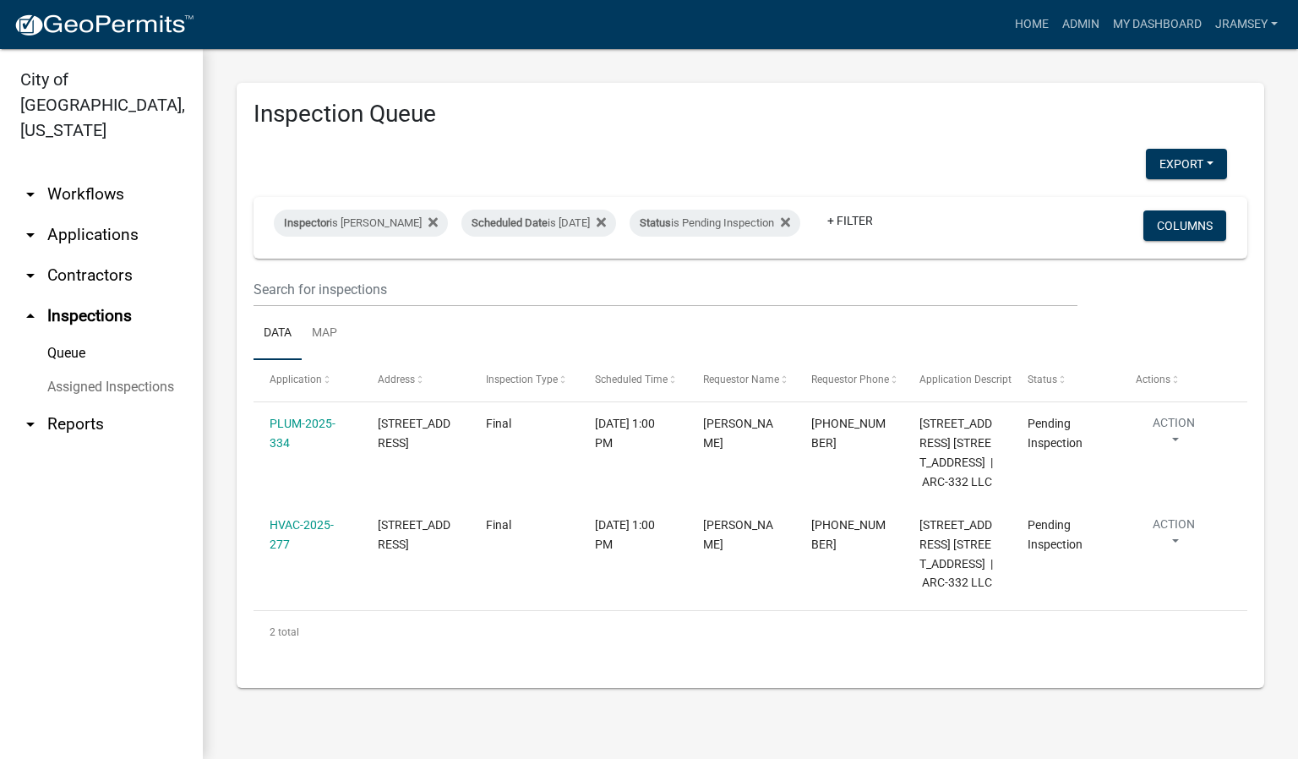  Describe the element at coordinates (1174, 380) in the screenshot. I see `datatable-header-cell: Actions` at that location.